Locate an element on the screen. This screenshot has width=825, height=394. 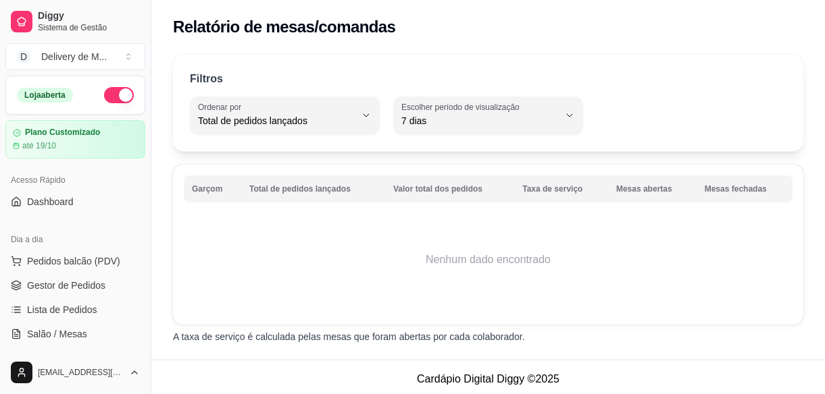
span: Lista de Pedidos is located at coordinates (62, 310).